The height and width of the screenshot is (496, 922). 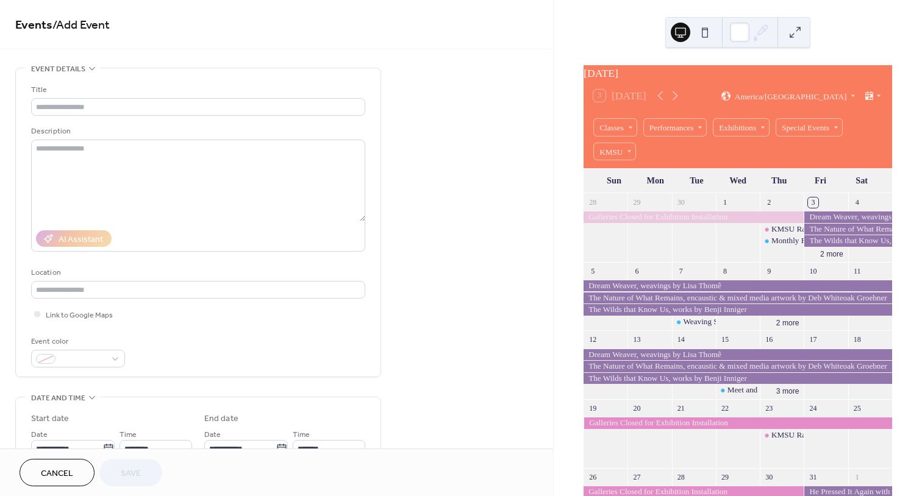 I want to click on div: Sat, so click(x=861, y=180).